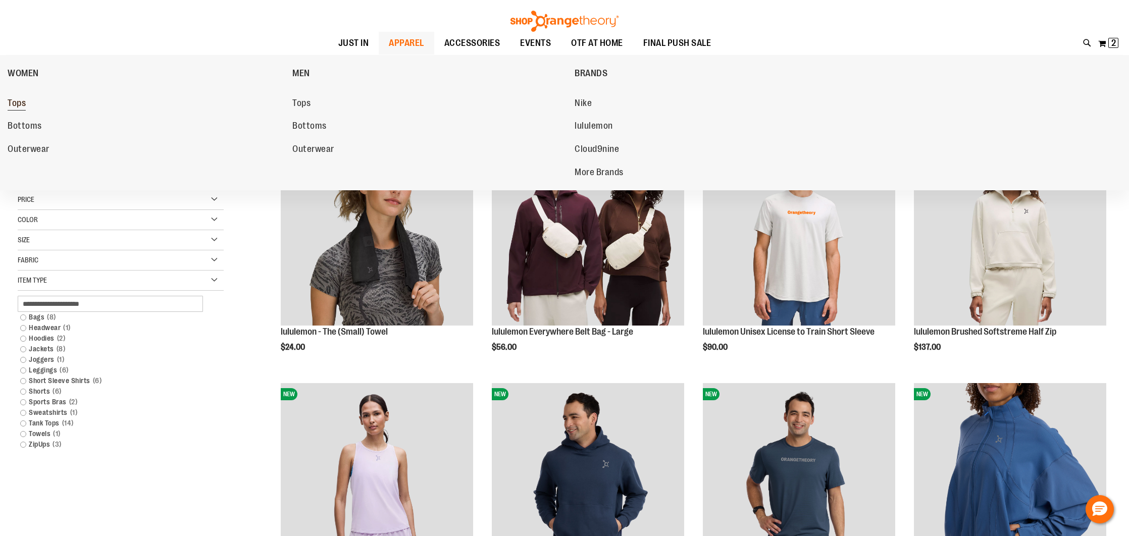  I want to click on span: Cloud9nine, so click(597, 150).